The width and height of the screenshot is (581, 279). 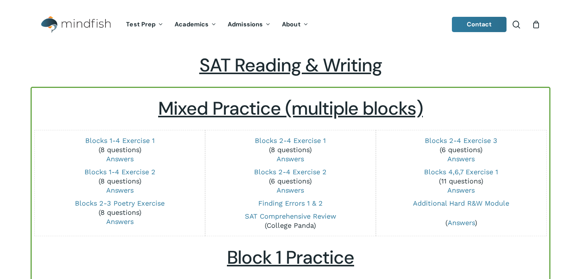 I want to click on p: (College Panda), so click(x=290, y=221).